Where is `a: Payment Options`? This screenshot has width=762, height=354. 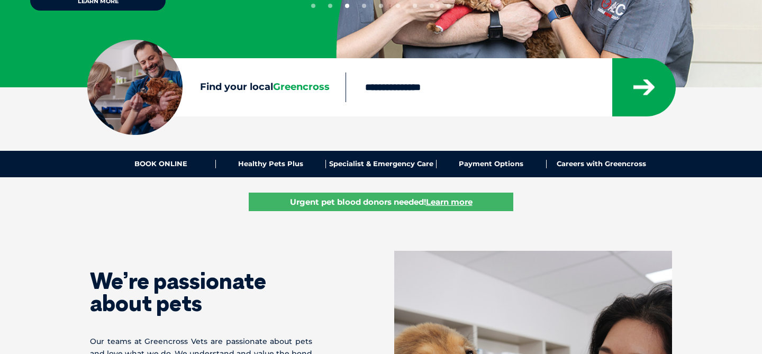
a: Payment Options is located at coordinates (492, 164).